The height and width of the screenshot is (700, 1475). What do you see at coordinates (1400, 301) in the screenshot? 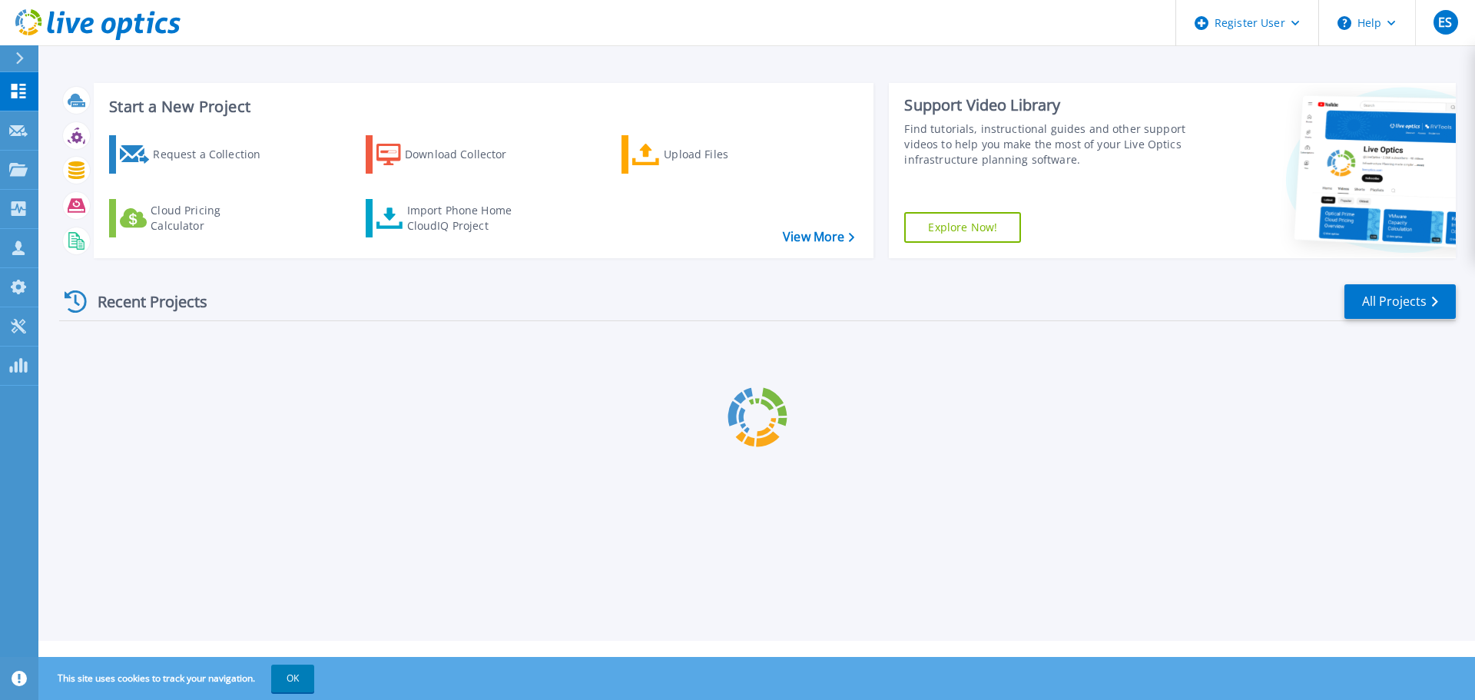
I see `a: All Projects` at bounding box center [1400, 301].